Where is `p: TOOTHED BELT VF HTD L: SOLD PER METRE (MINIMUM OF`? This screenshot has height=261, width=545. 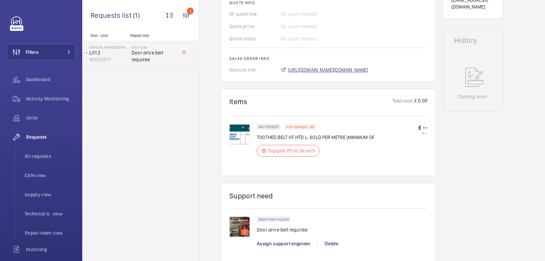
p: TOOTHED BELT VF HTD L: SOLD PER METRE (MINIMUM OF is located at coordinates (316, 137).